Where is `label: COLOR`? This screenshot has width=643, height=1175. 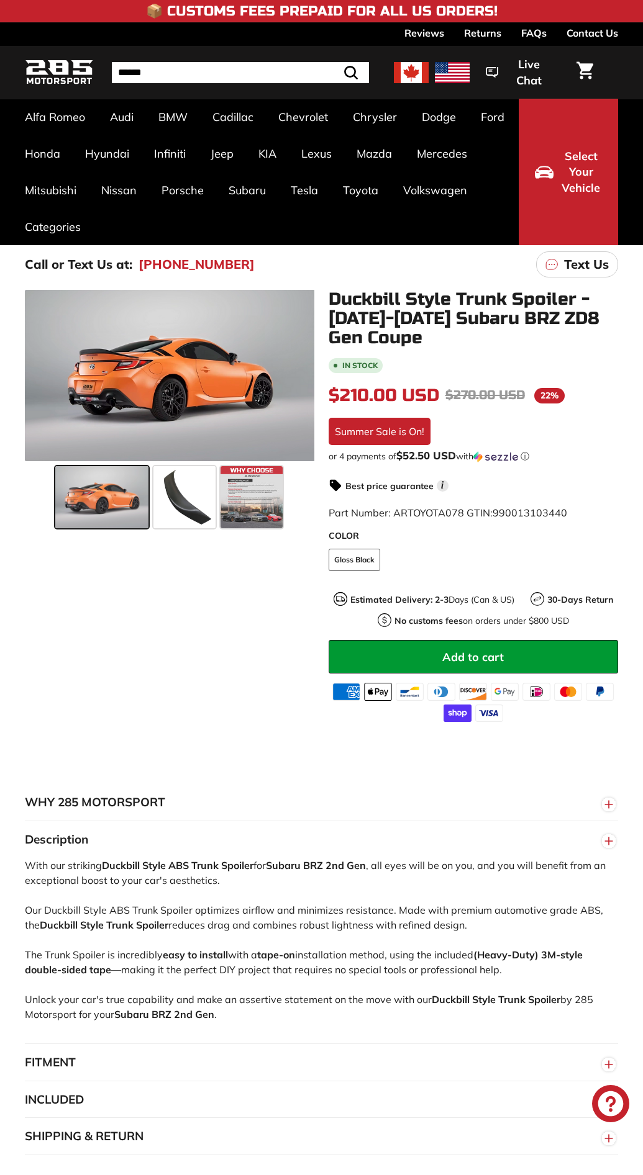
label: COLOR is located at coordinates (473, 536).